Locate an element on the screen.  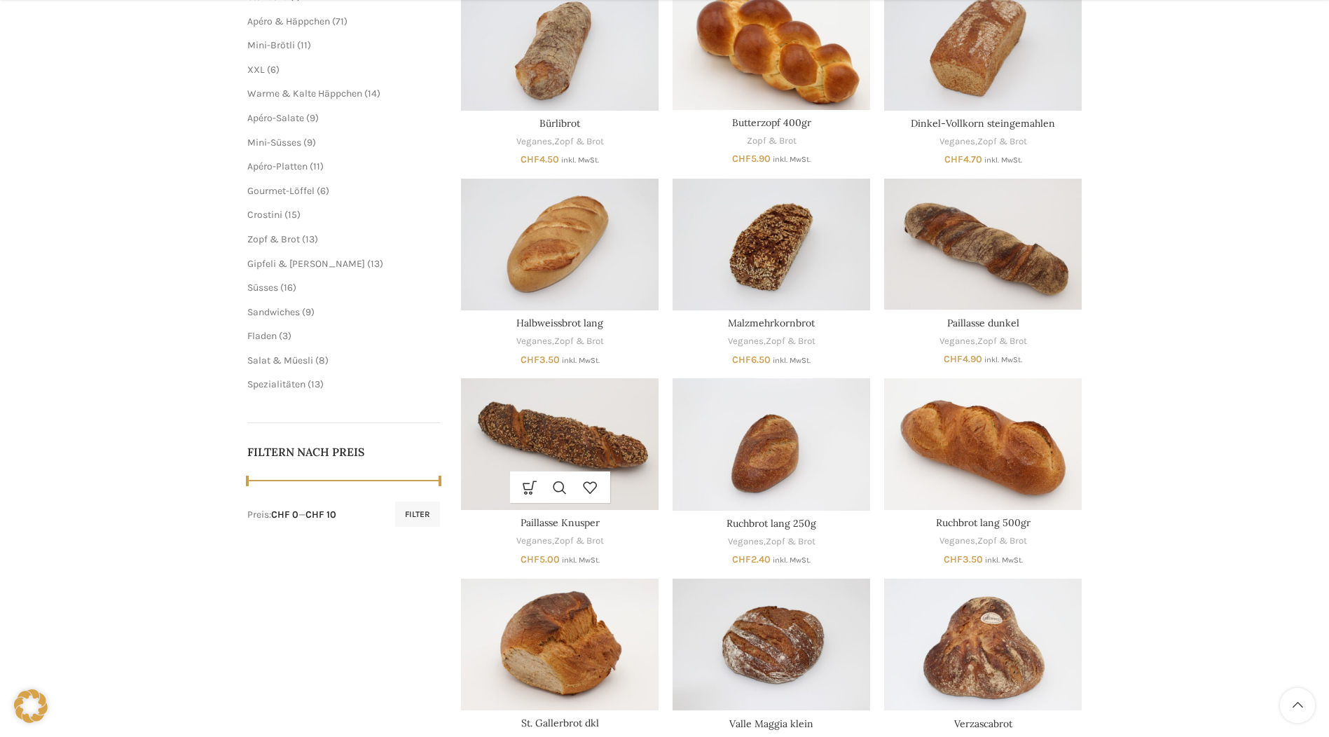
span: Crostini is located at coordinates (265, 214).